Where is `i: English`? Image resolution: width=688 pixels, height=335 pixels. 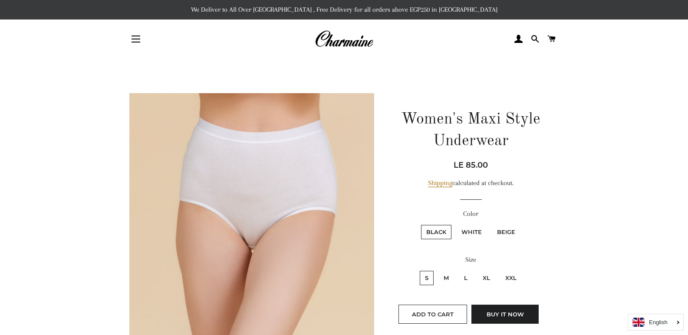
i: English is located at coordinates (658, 322).